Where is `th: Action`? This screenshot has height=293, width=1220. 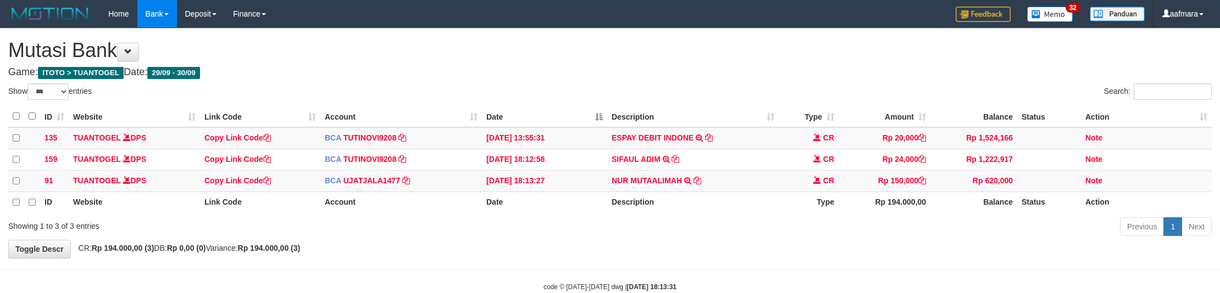
th: Action is located at coordinates (1146, 202).